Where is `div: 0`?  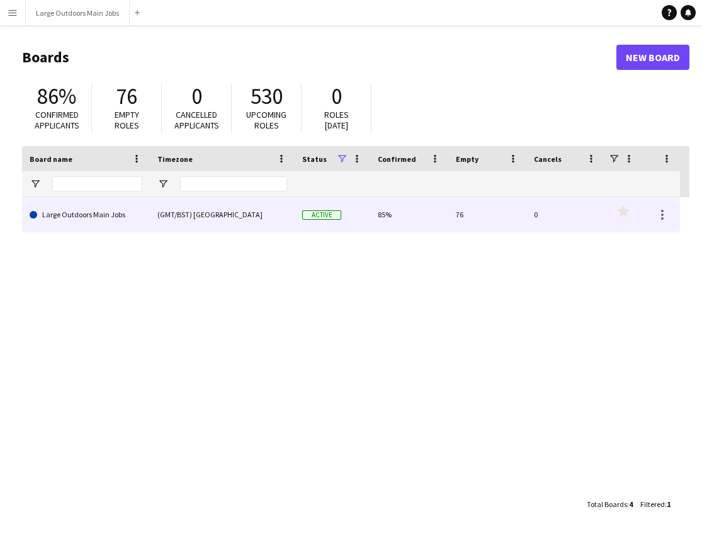 div: 0 is located at coordinates (565, 214).